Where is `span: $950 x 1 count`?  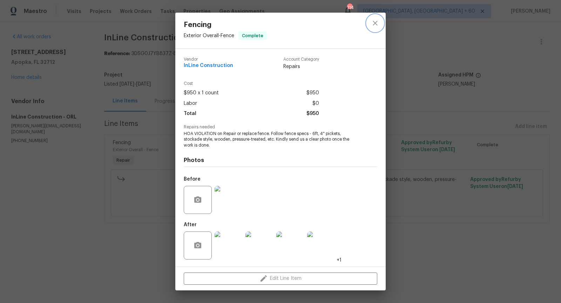
span: $950 x 1 count is located at coordinates (201, 93).